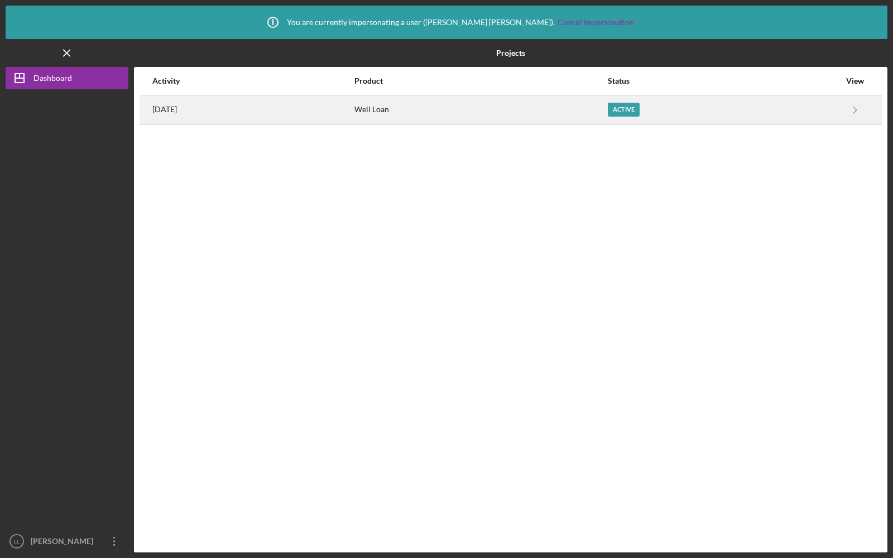 This screenshot has height=558, width=893. What do you see at coordinates (480, 81) in the screenshot?
I see `div: Product` at bounding box center [480, 81].